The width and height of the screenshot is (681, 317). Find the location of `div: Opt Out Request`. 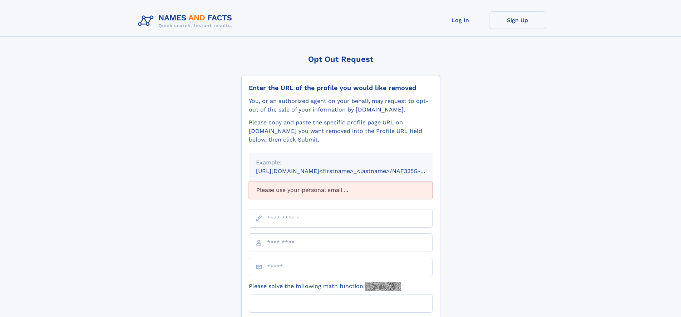

div: Opt Out Request is located at coordinates (341, 59).